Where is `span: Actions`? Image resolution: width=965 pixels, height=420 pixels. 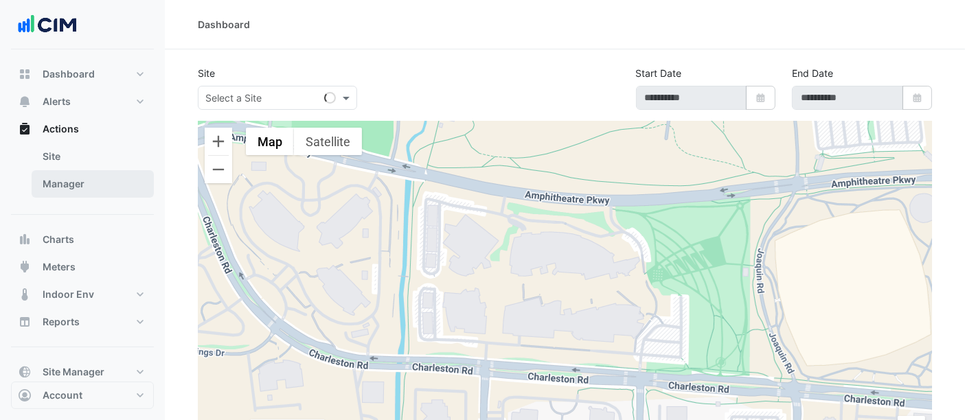 span: Actions is located at coordinates (60, 129).